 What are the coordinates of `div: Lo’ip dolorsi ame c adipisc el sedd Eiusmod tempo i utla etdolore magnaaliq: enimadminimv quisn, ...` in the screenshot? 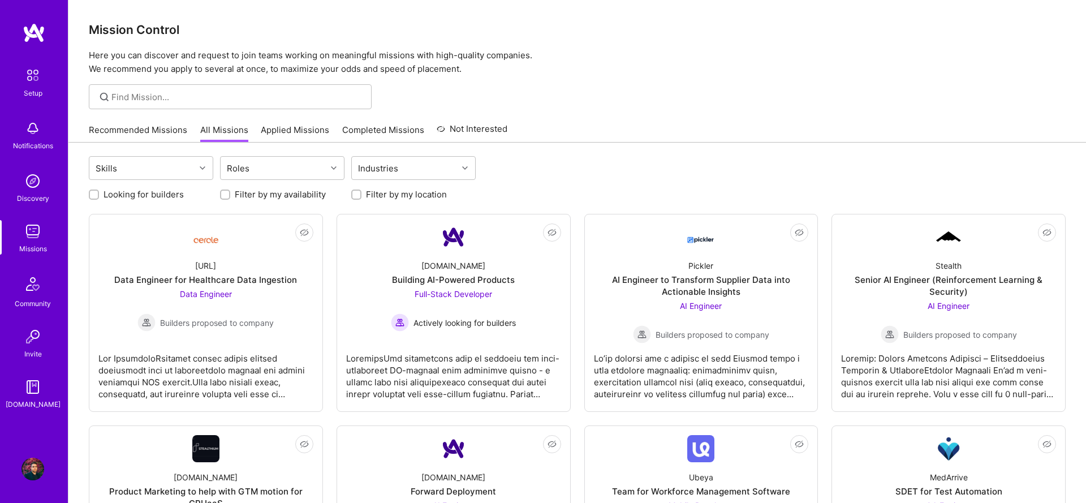 It's located at (701, 372).